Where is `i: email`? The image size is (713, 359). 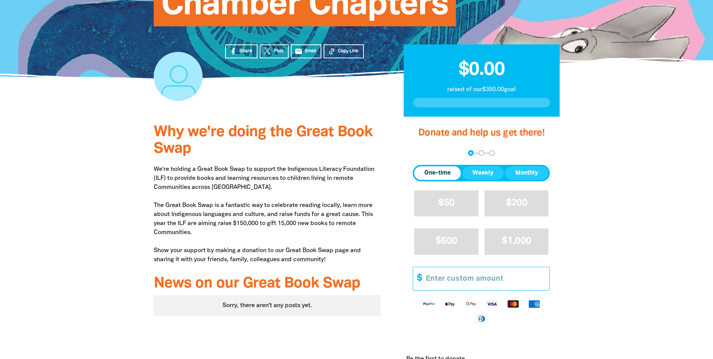 i: email is located at coordinates (299, 51).